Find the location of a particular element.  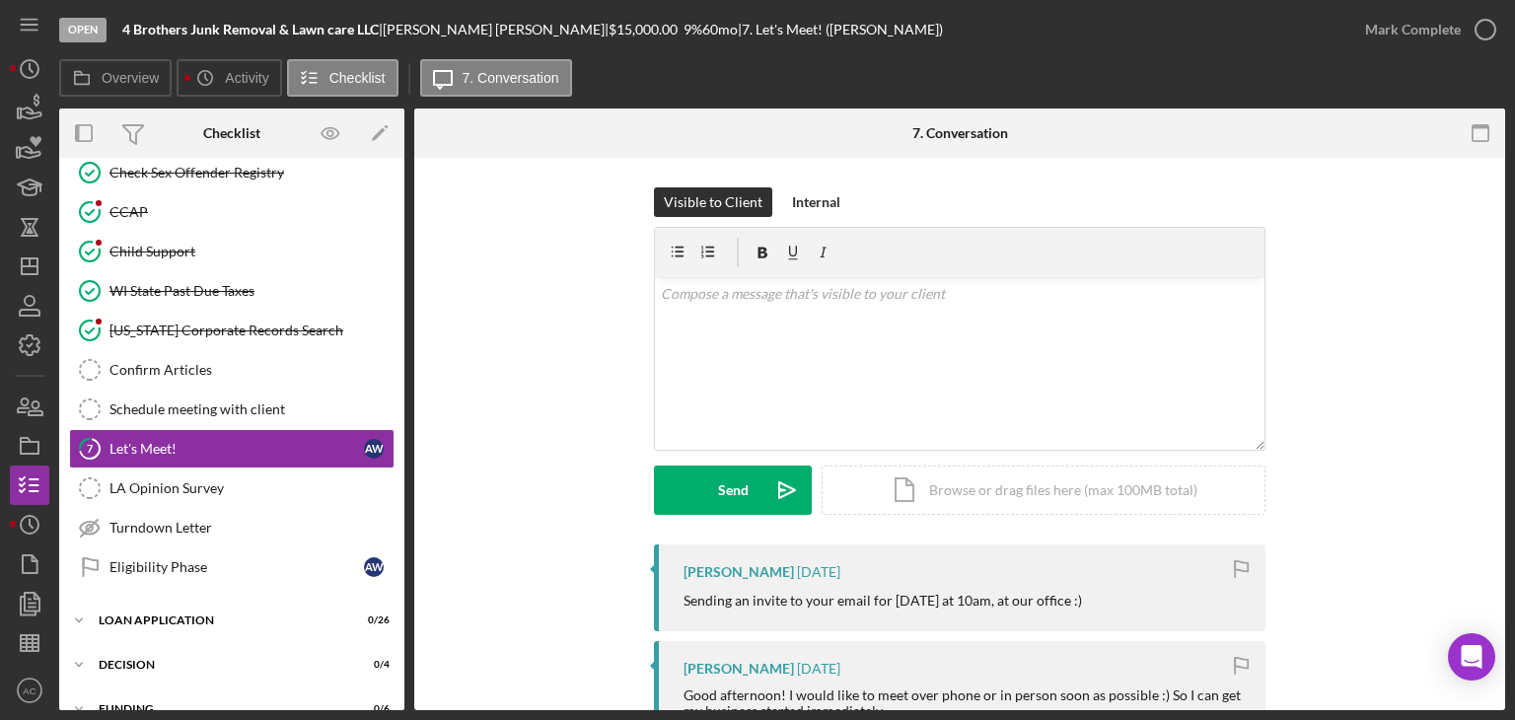

button: Activity is located at coordinates (229, 78).